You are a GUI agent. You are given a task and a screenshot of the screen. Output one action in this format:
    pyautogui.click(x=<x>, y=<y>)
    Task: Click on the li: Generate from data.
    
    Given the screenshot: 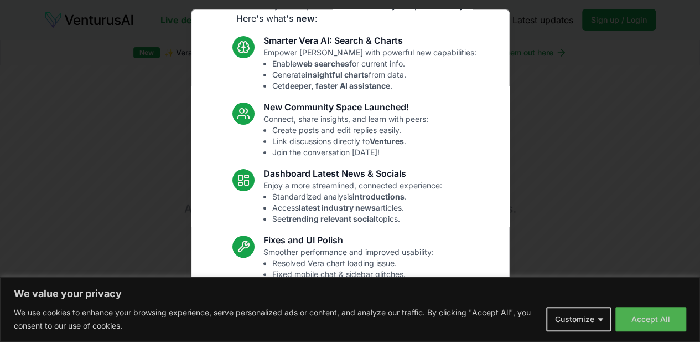 What is the action you would take?
    pyautogui.click(x=374, y=75)
    